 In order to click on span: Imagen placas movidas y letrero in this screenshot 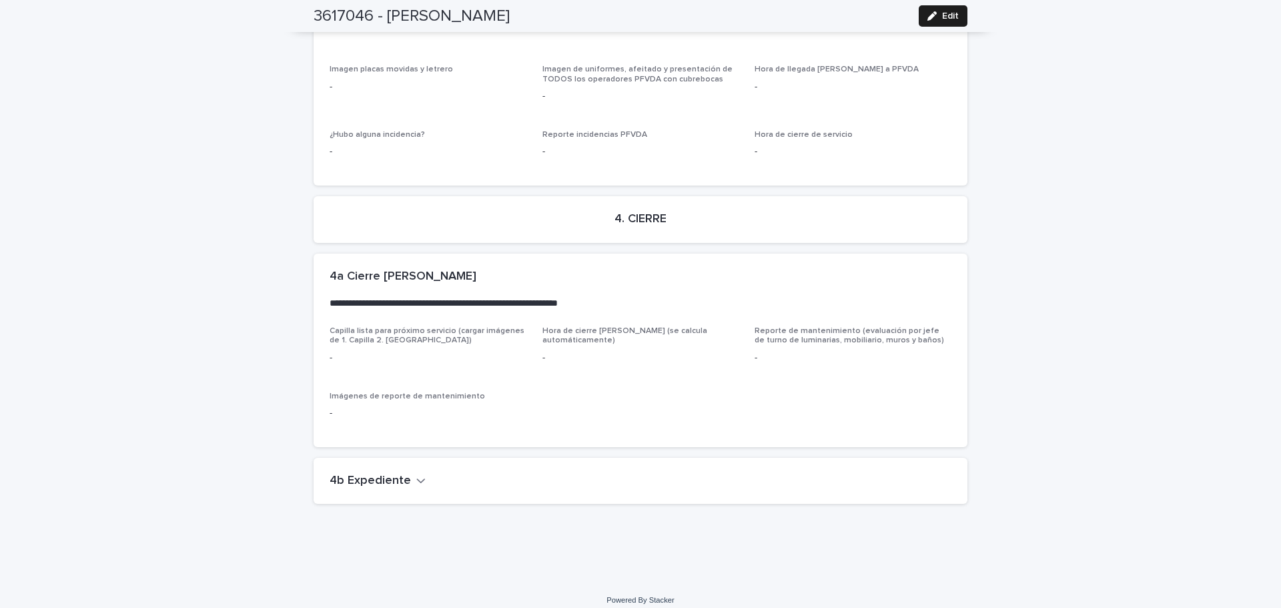, I will do `click(391, 69)`.